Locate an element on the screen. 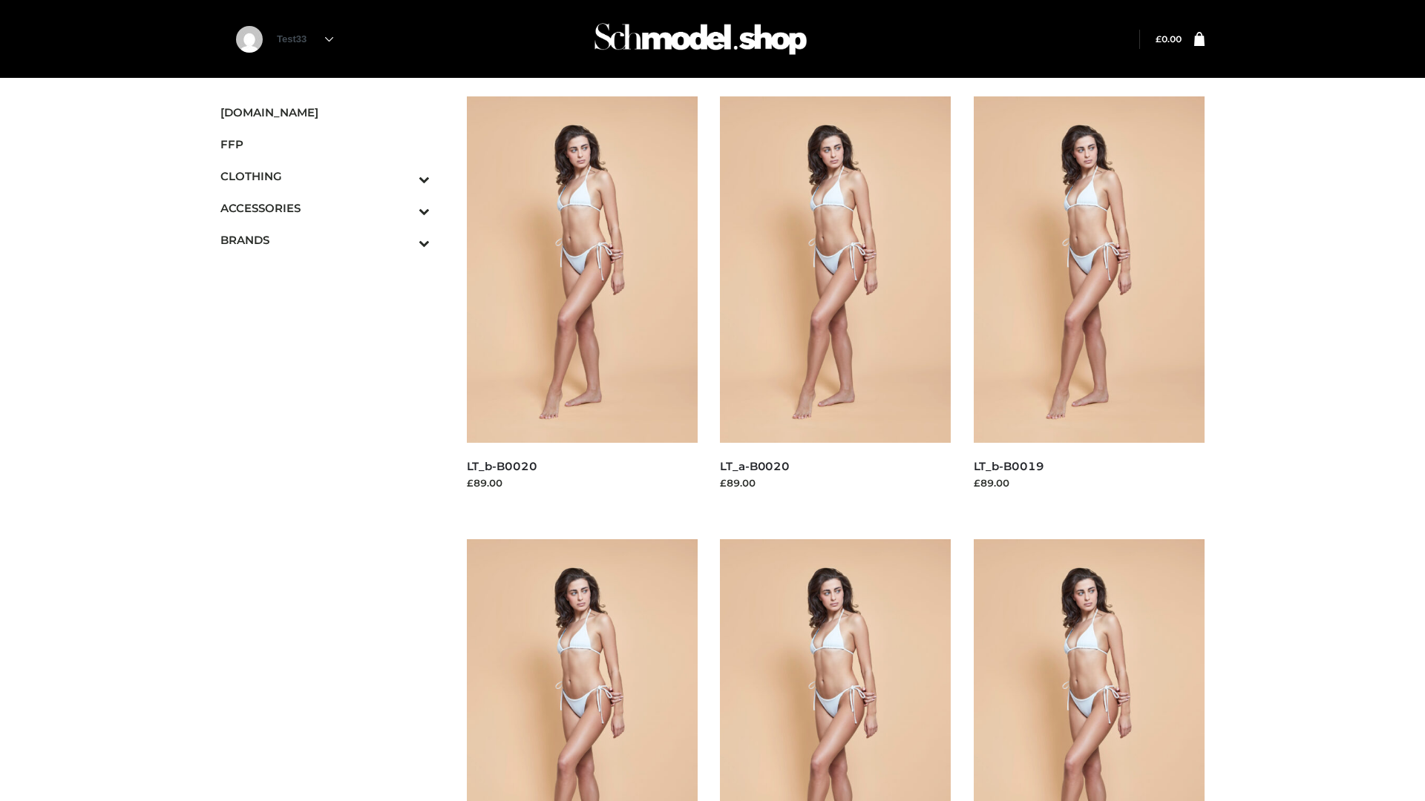 Image resolution: width=1425 pixels, height=801 pixels. img: Schmodel Admin 964 is located at coordinates (701, 39).